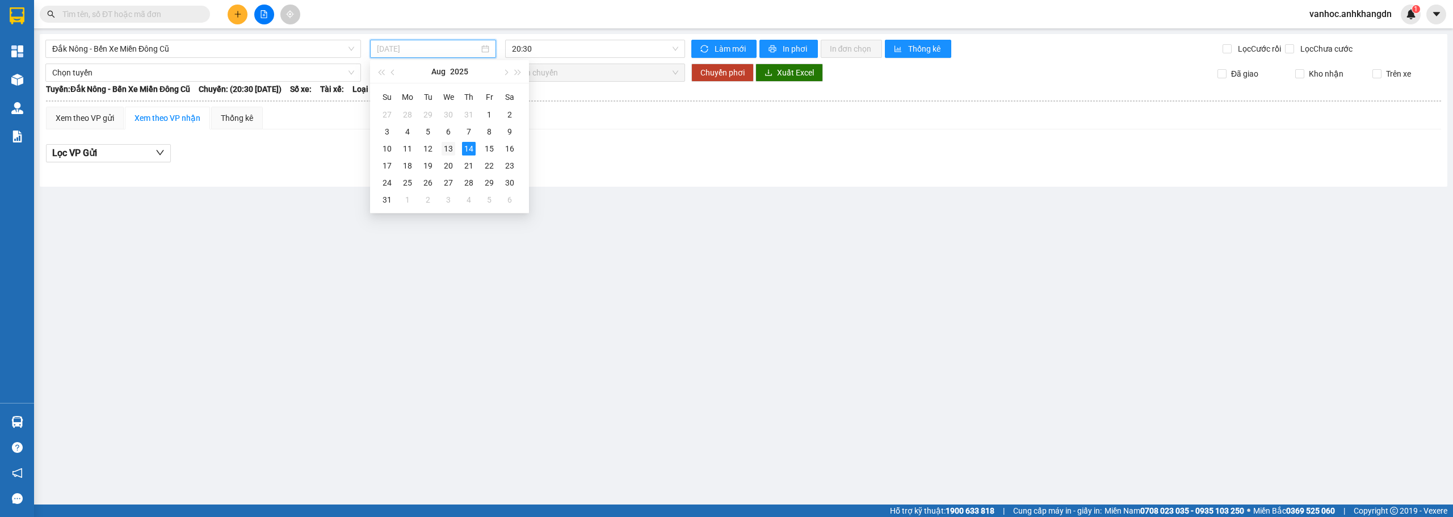 This screenshot has width=1453, height=517. What do you see at coordinates (428, 149) in the screenshot?
I see `div: 12` at bounding box center [428, 149].